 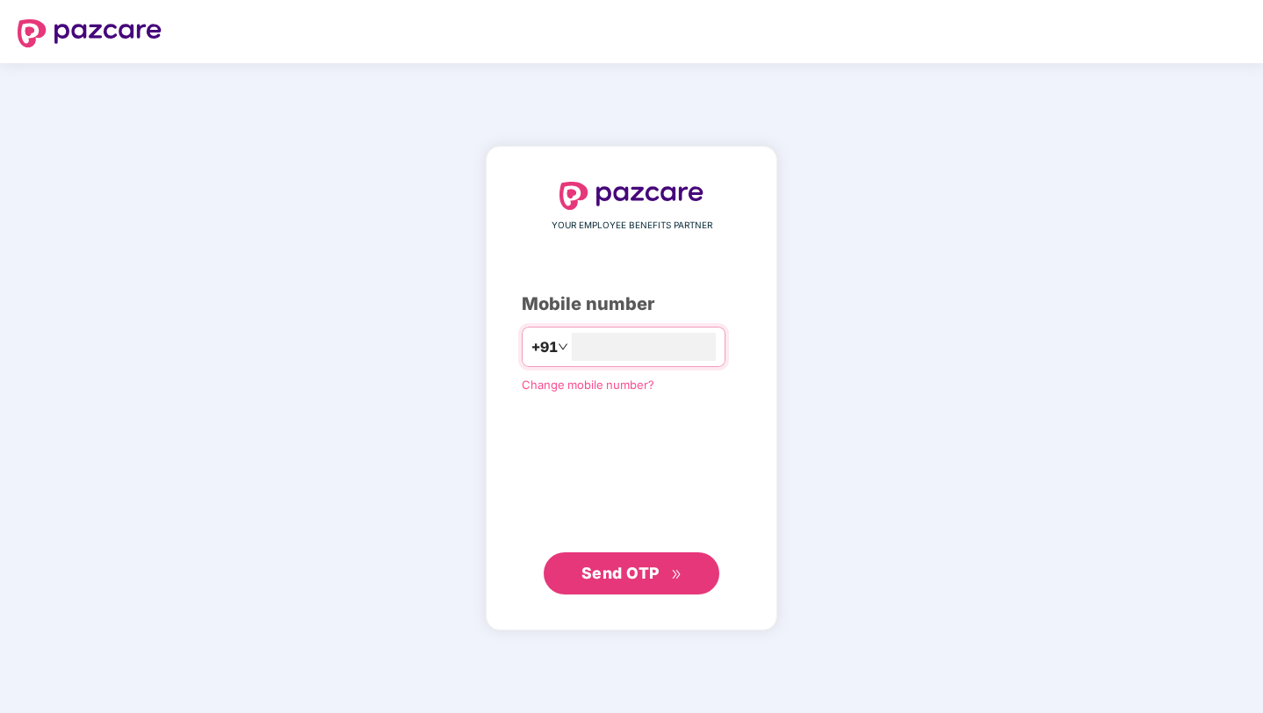 I want to click on button: Send OTPdouble-right, so click(x=631, y=573).